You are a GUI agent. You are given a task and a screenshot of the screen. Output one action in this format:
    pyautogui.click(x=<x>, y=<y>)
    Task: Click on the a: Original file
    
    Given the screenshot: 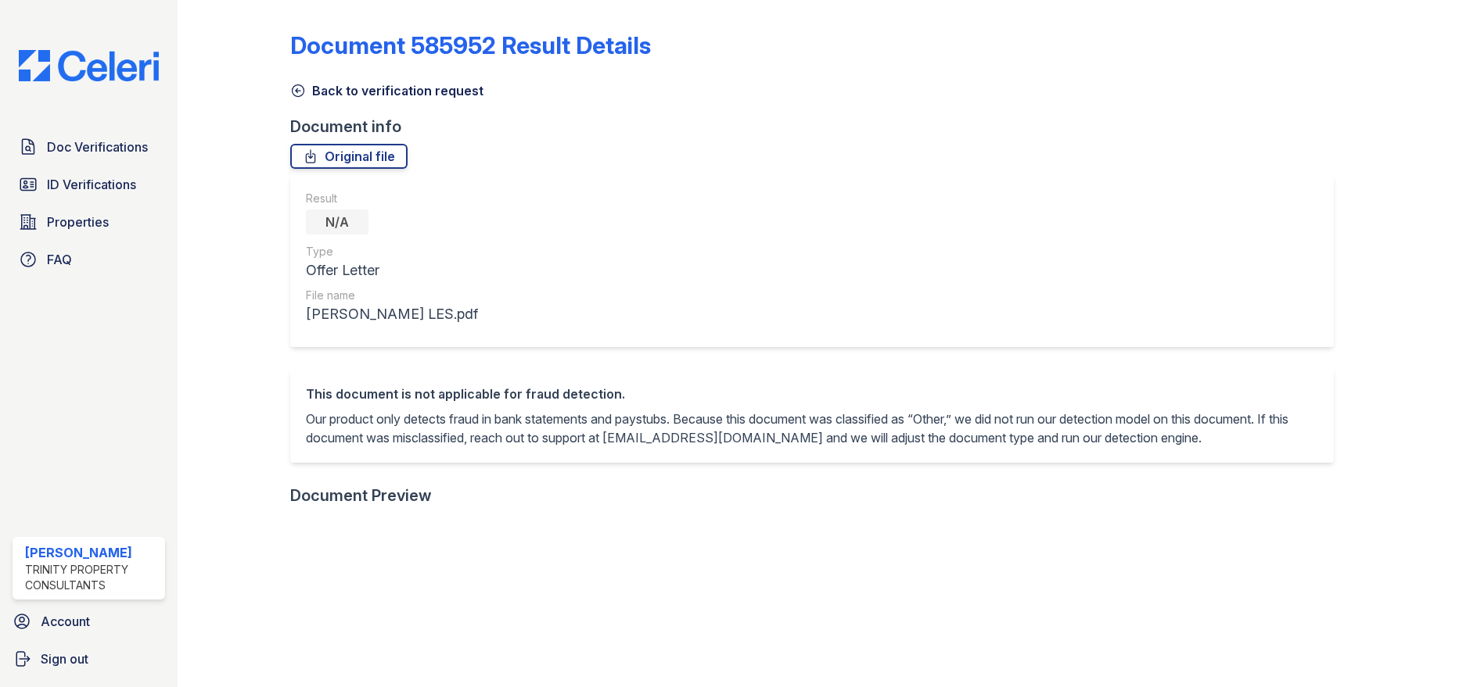 What is the action you would take?
    pyautogui.click(x=349, y=156)
    